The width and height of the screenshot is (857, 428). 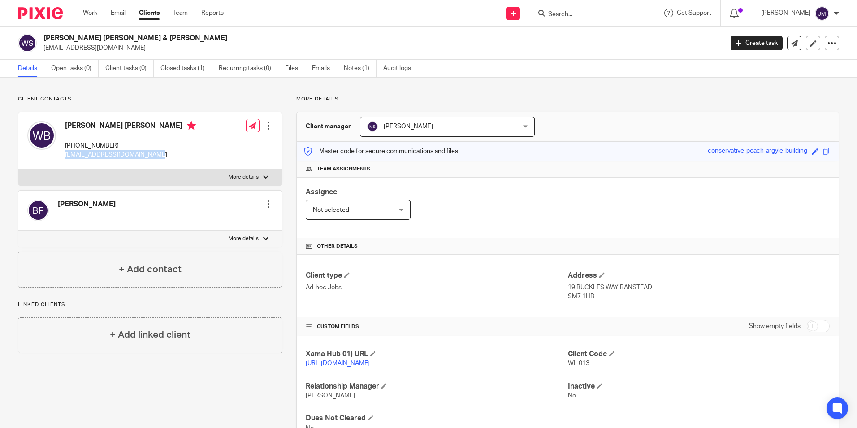 I want to click on a: Notes (1), so click(x=360, y=68).